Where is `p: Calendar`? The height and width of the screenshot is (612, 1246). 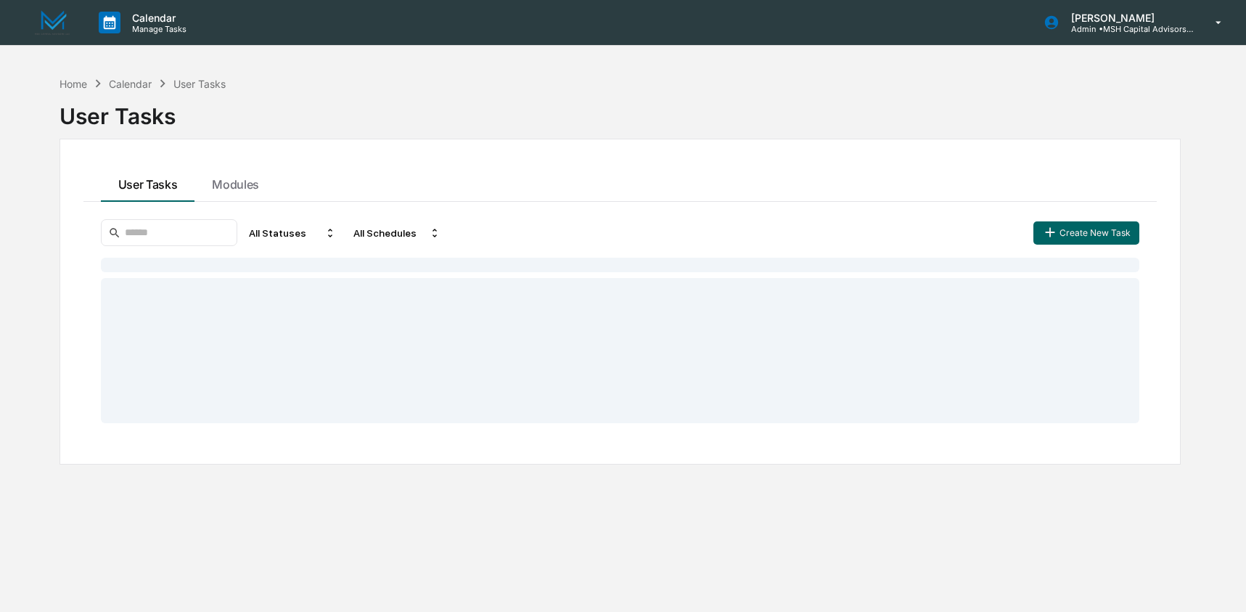 p: Calendar is located at coordinates (157, 17).